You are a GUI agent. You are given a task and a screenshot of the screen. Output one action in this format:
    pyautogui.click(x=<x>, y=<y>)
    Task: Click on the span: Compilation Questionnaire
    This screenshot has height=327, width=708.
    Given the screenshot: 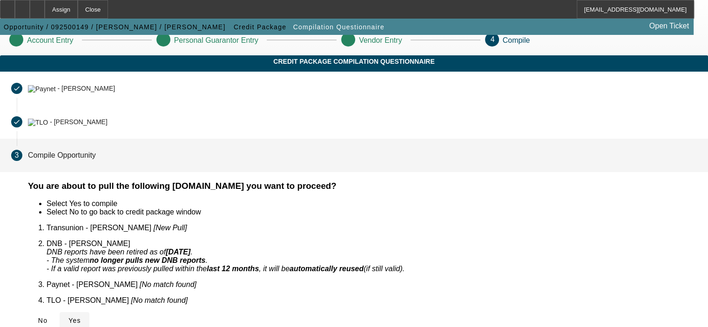 What is the action you would take?
    pyautogui.click(x=339, y=27)
    